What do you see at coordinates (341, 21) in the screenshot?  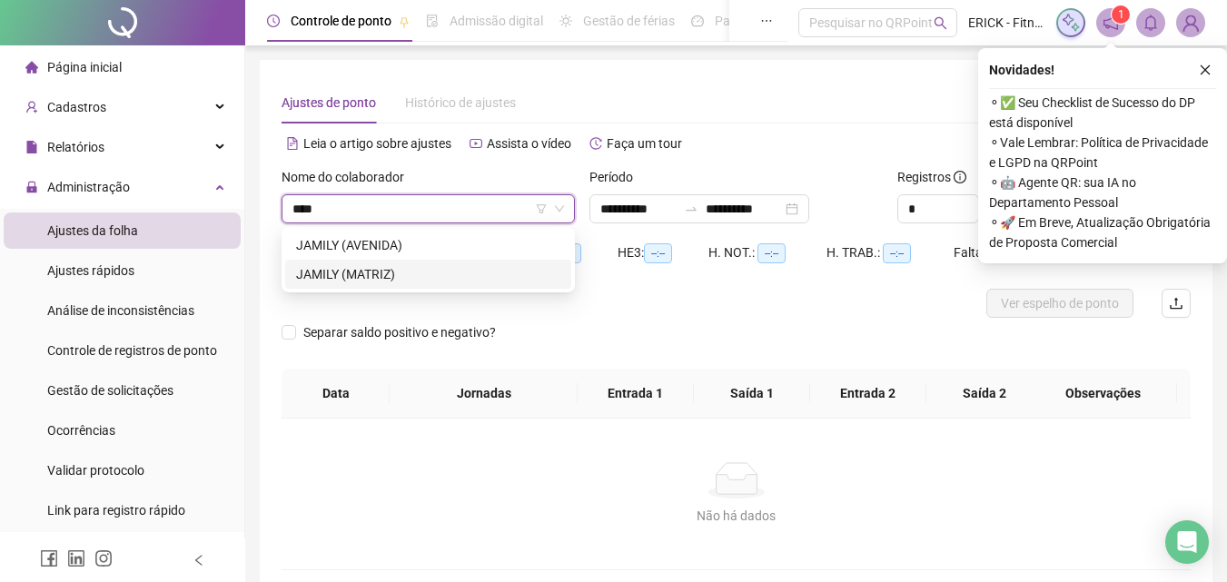 I see `span: Controle de ponto` at bounding box center [341, 21].